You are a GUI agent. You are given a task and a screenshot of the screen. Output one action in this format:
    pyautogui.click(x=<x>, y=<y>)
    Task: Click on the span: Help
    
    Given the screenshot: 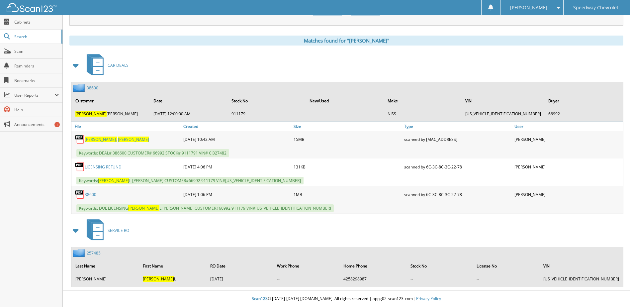 What is the action you would take?
    pyautogui.click(x=37, y=110)
    